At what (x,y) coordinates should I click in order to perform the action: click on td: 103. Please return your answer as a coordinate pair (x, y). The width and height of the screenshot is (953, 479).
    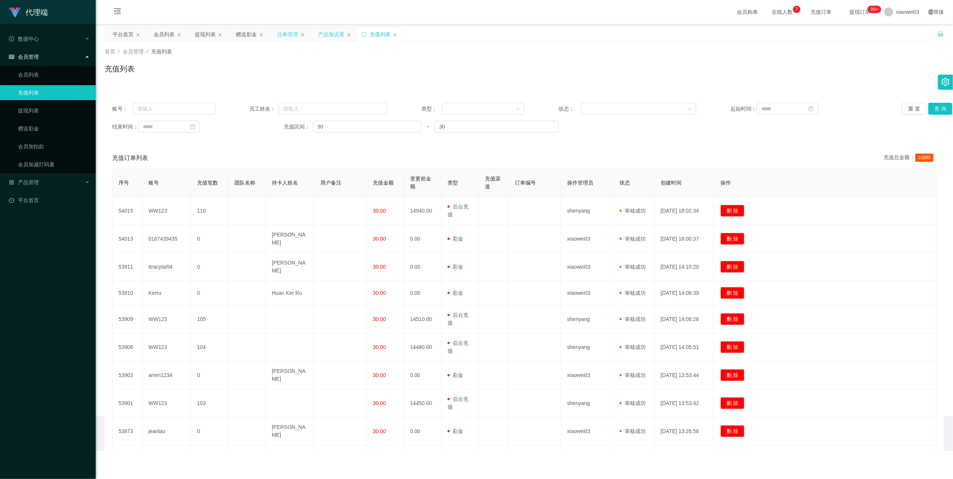
    Looking at the image, I should click on (210, 403).